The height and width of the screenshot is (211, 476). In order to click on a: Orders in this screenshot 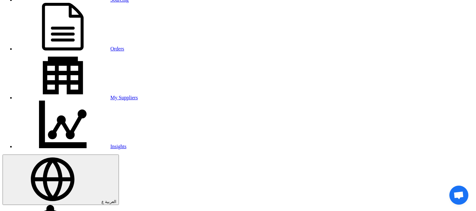, I will do `click(70, 48)`.